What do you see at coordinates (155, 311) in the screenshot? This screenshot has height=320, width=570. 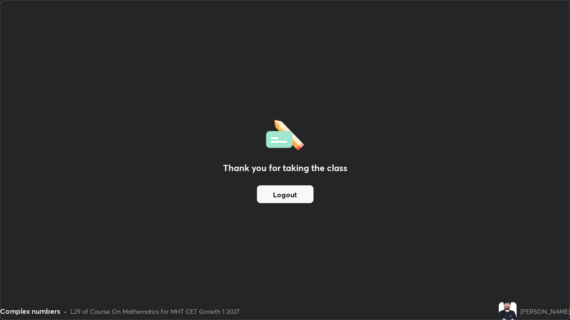 I see `div: L29 of Course On Mathematics for MHT CET Growth 1 2027` at bounding box center [155, 311].